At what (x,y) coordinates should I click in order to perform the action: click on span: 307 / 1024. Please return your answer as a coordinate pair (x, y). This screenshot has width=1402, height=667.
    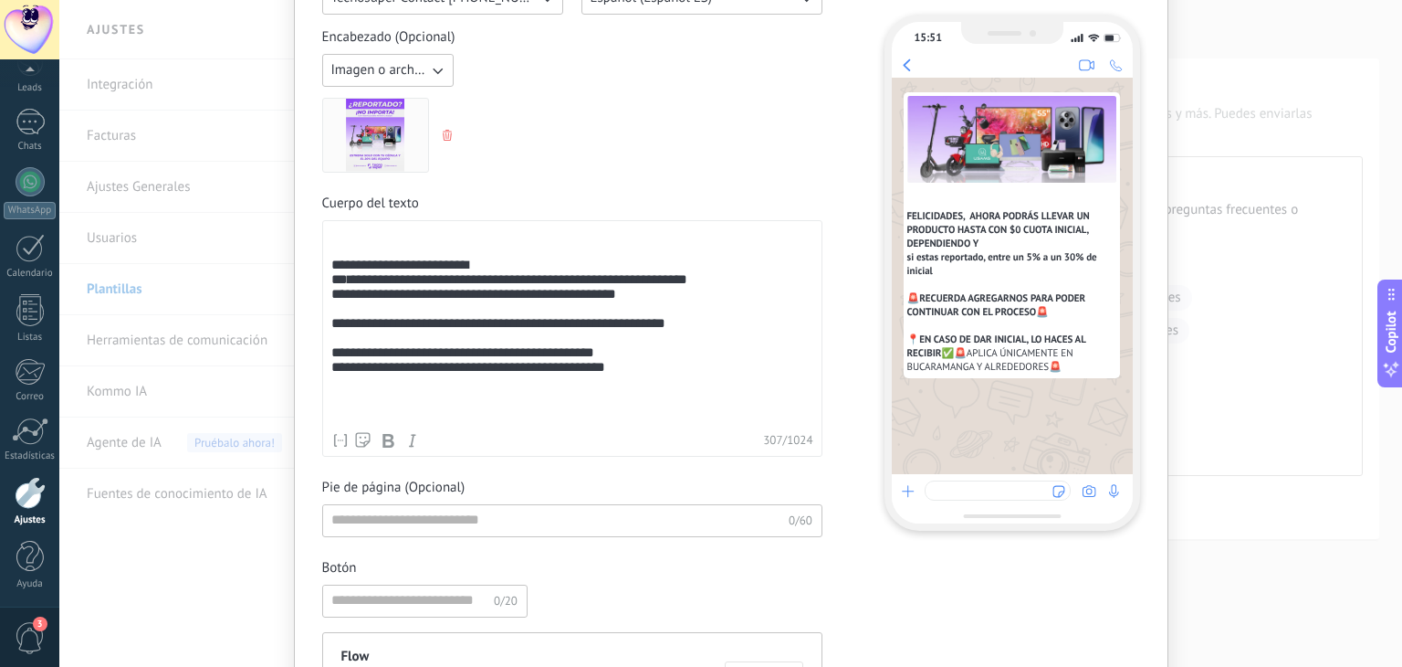
    Looking at the image, I should click on (788, 439).